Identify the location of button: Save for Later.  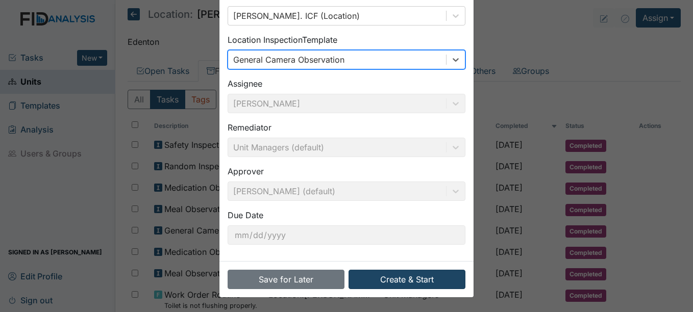
(286, 280).